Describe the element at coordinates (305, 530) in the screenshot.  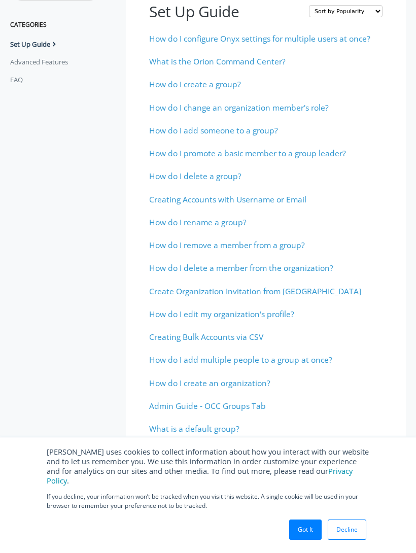
I see `a: Got It` at that location.